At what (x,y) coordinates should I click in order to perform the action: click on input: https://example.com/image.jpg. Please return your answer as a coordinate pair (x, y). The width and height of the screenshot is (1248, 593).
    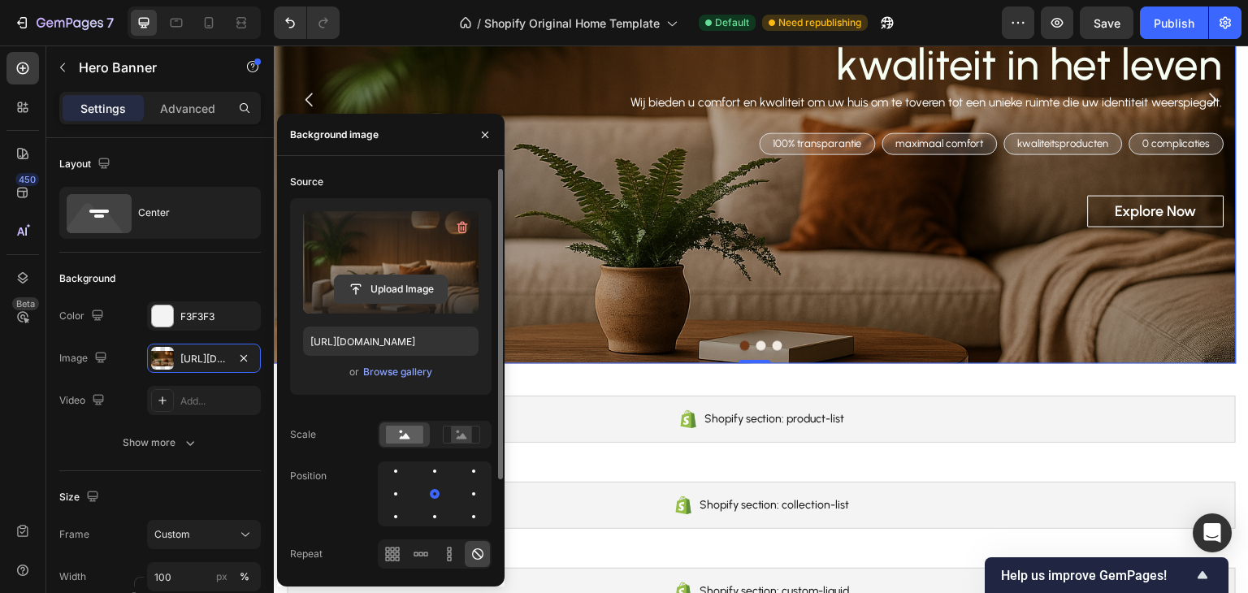
    Looking at the image, I should click on (391, 341).